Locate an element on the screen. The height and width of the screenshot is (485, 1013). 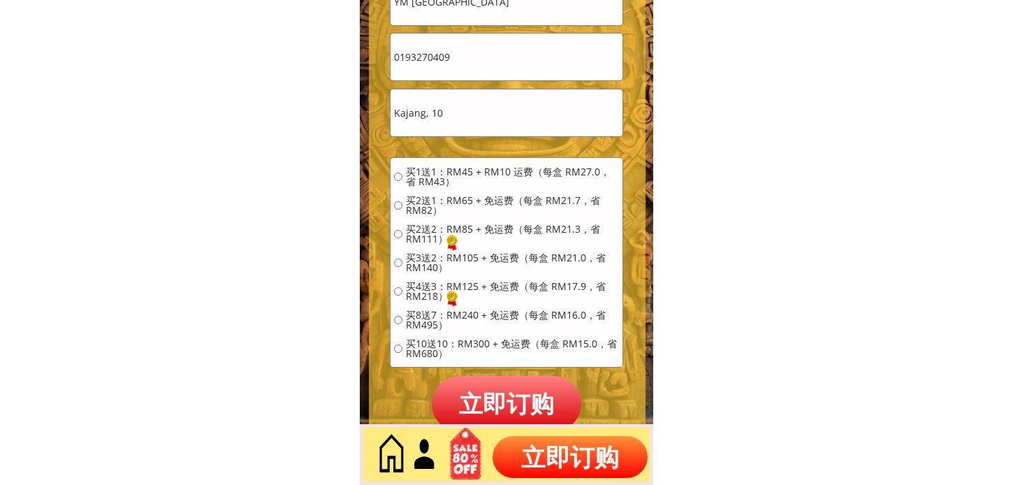
span: 买1送1：RM45 + RM10 运费（每盒 RM27.0，省 RM43） is located at coordinates (512, 177).